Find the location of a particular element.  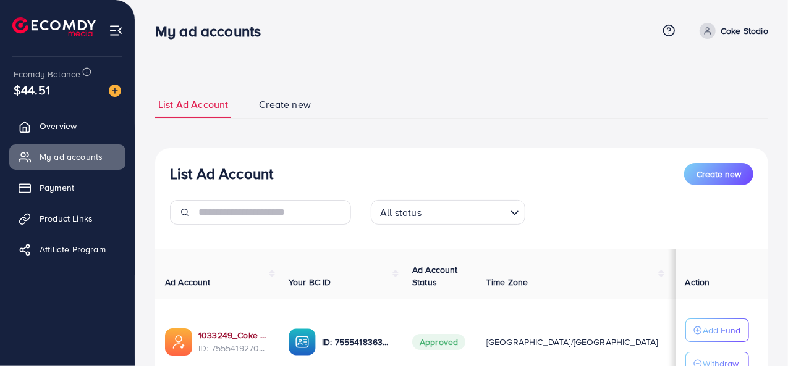

span: My ad accounts is located at coordinates (71, 157).